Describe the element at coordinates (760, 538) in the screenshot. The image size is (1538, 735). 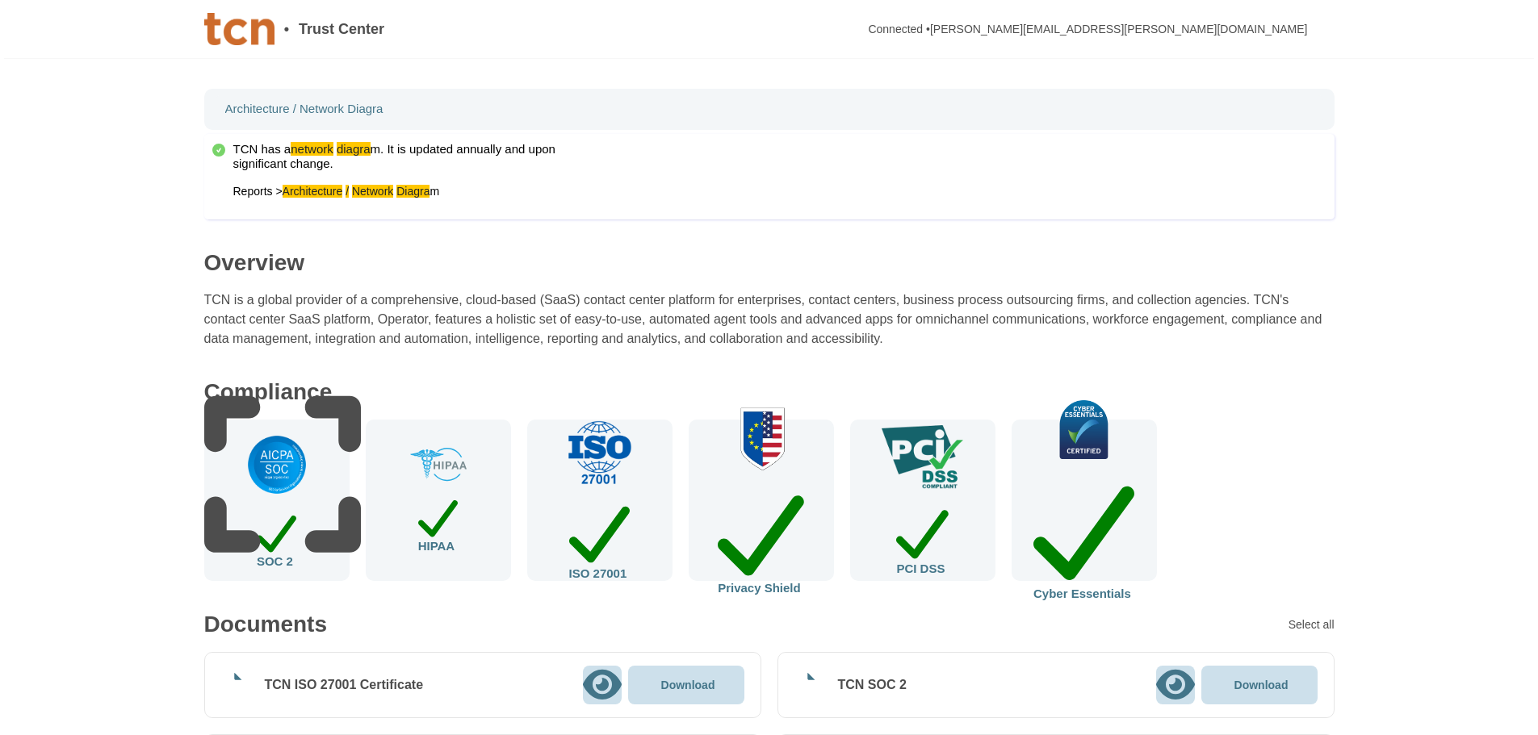
I see `div: Privacy Shield` at that location.